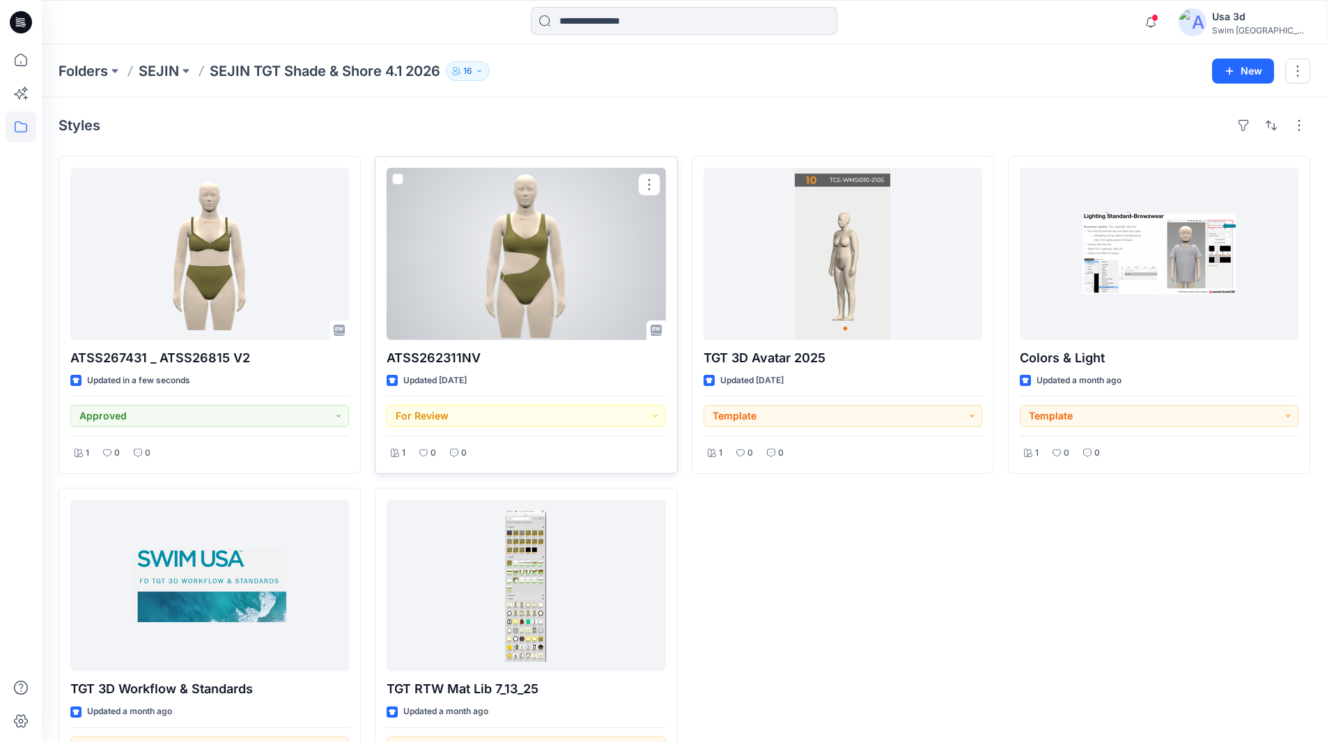  What do you see at coordinates (139, 380) in the screenshot?
I see `p: Updated in a few seconds` at bounding box center [139, 380].